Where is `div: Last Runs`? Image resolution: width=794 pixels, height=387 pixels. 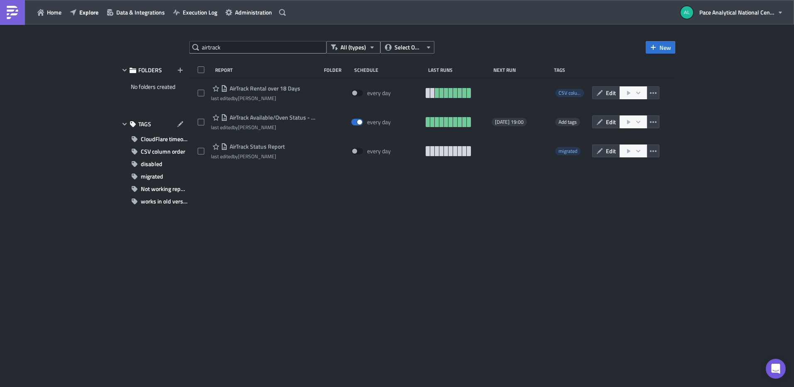
div: Last Runs is located at coordinates (458, 70).